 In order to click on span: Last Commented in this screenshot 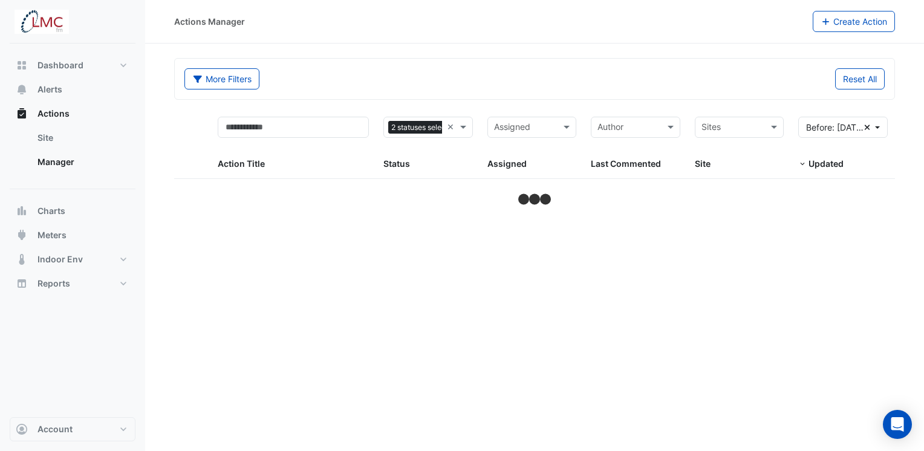, I will do `click(626, 163)`.